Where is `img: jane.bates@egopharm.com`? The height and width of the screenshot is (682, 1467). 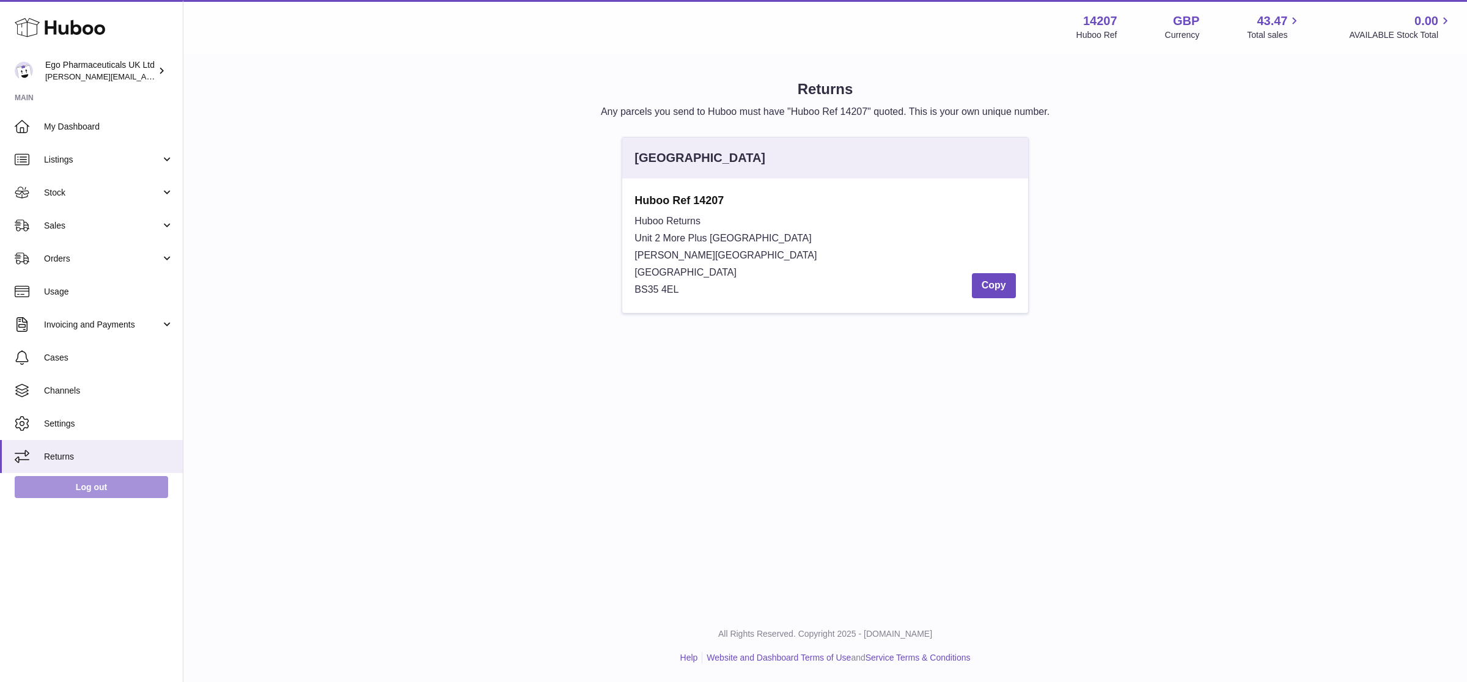
img: jane.bates@egopharm.com is located at coordinates (24, 71).